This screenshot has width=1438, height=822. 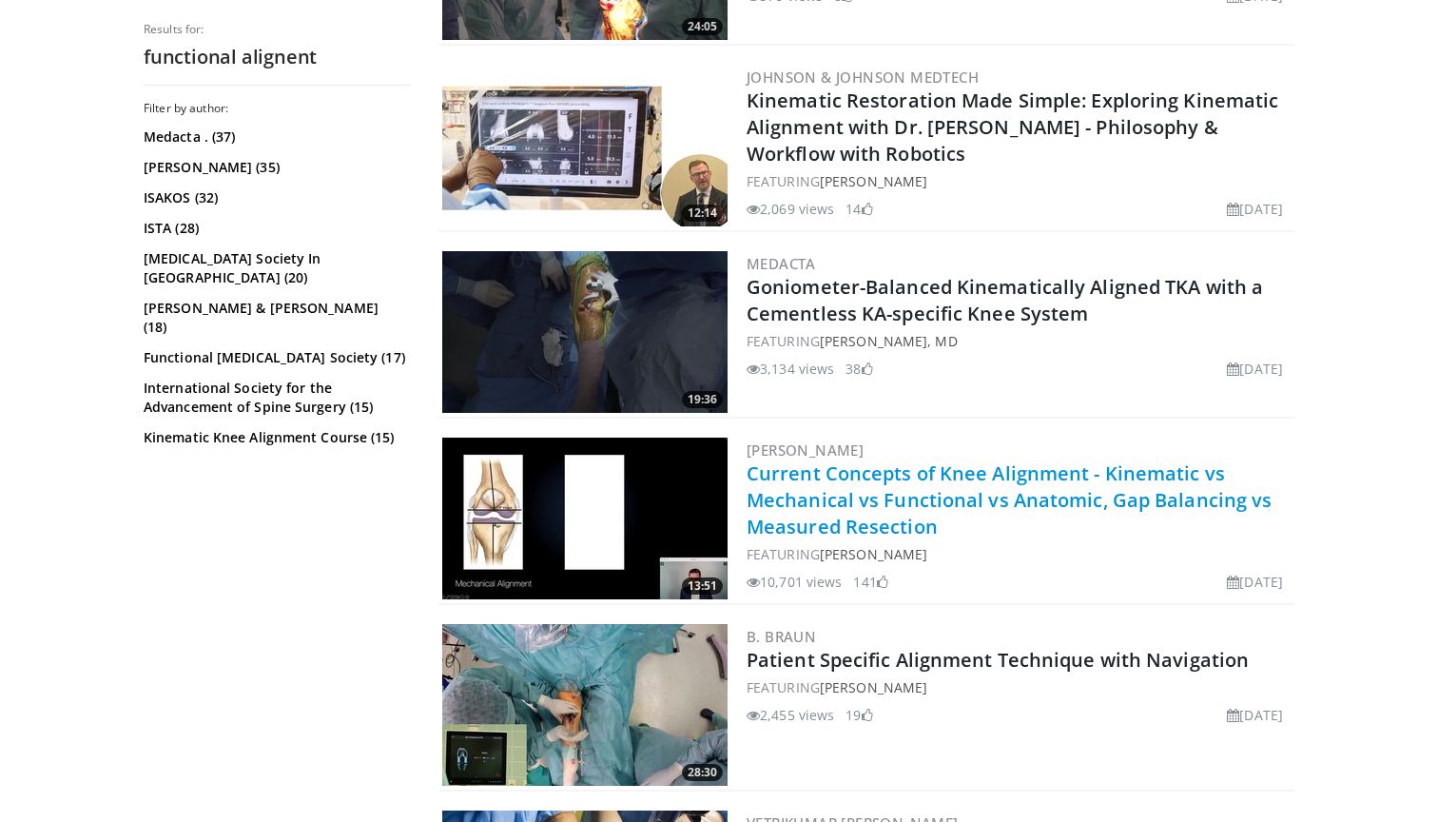 I want to click on a: ISTA (28), so click(x=274, y=228).